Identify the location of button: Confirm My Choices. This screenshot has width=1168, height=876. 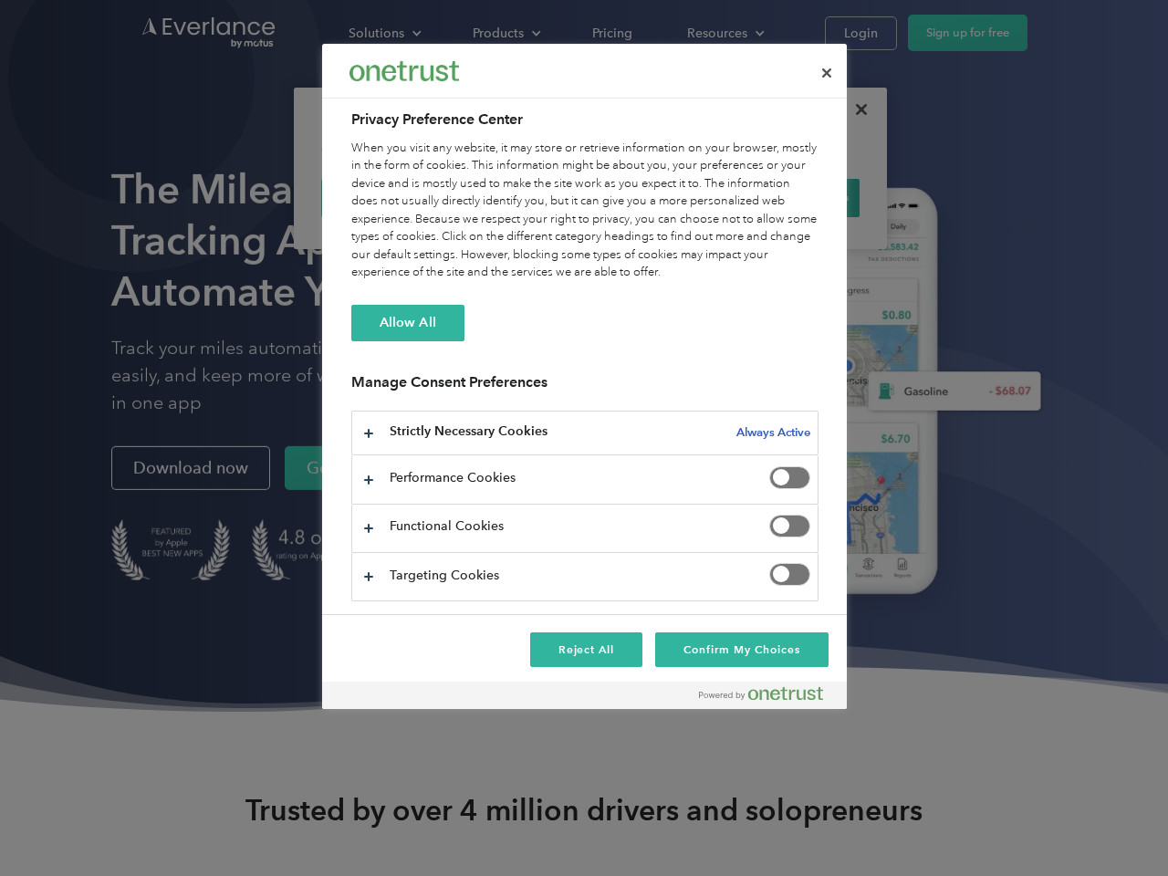
(741, 650).